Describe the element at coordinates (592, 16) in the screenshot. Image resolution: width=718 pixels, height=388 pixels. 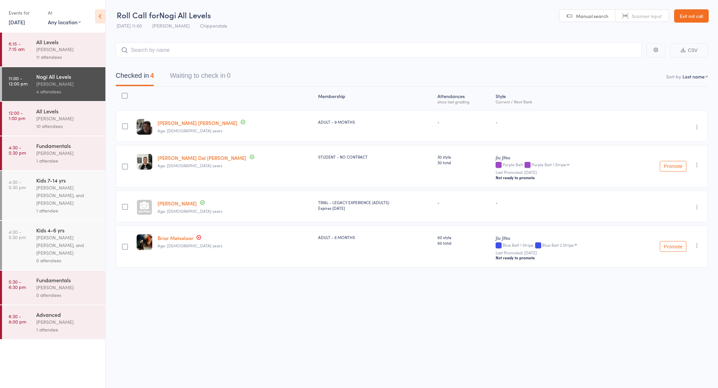
I see `span: Manual search` at that location.